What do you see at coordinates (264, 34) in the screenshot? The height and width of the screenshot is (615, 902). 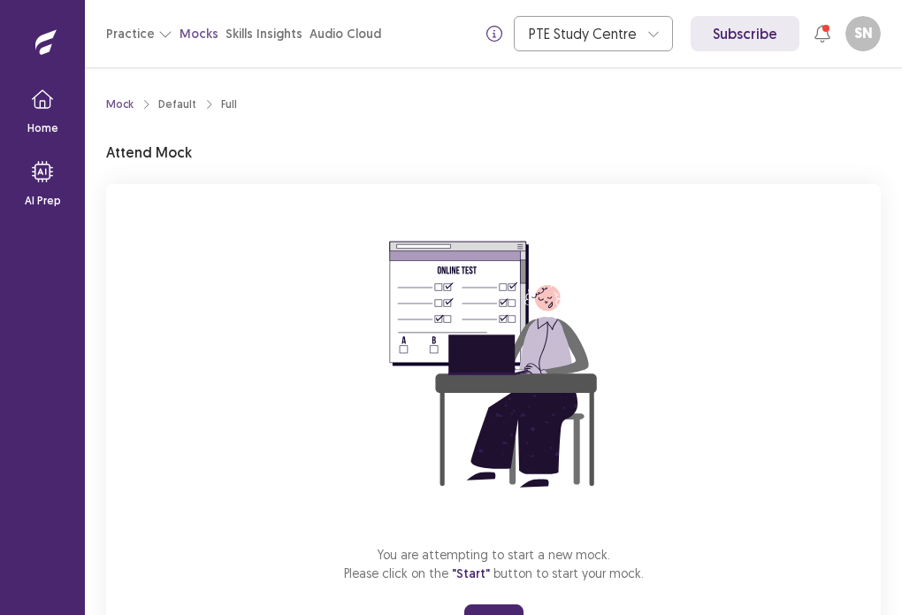 I see `p: Skills Insights` at bounding box center [264, 34].